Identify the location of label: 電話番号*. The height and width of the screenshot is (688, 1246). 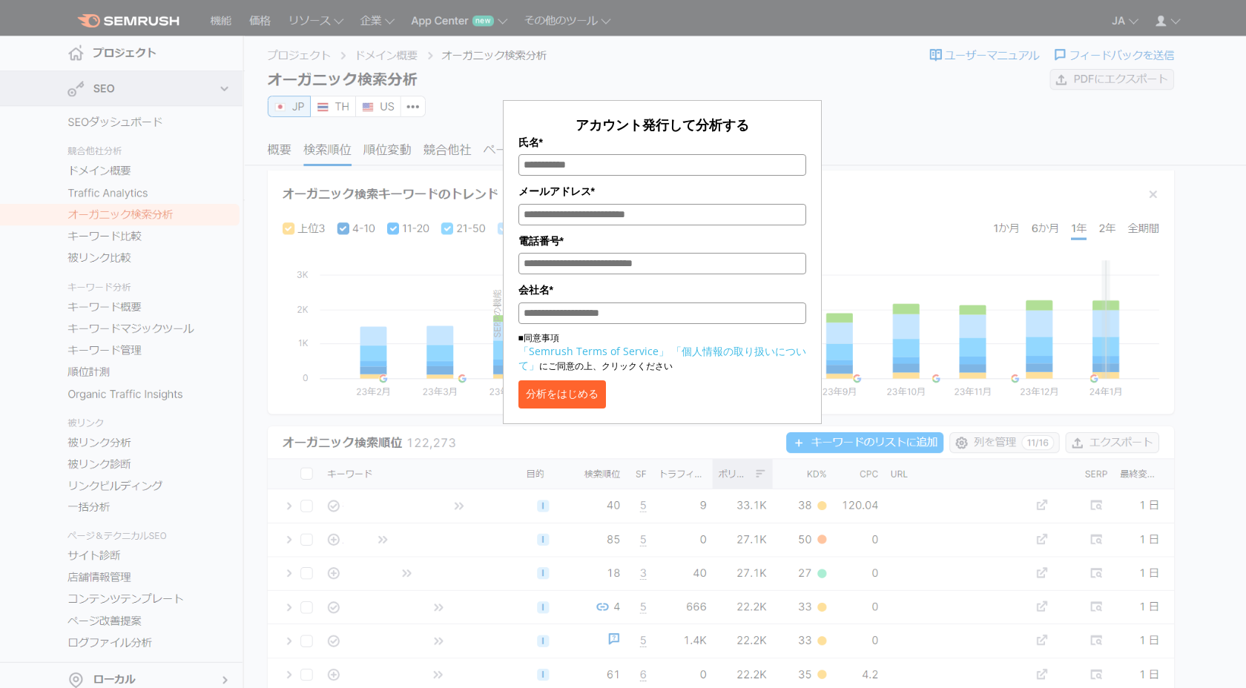
(662, 241).